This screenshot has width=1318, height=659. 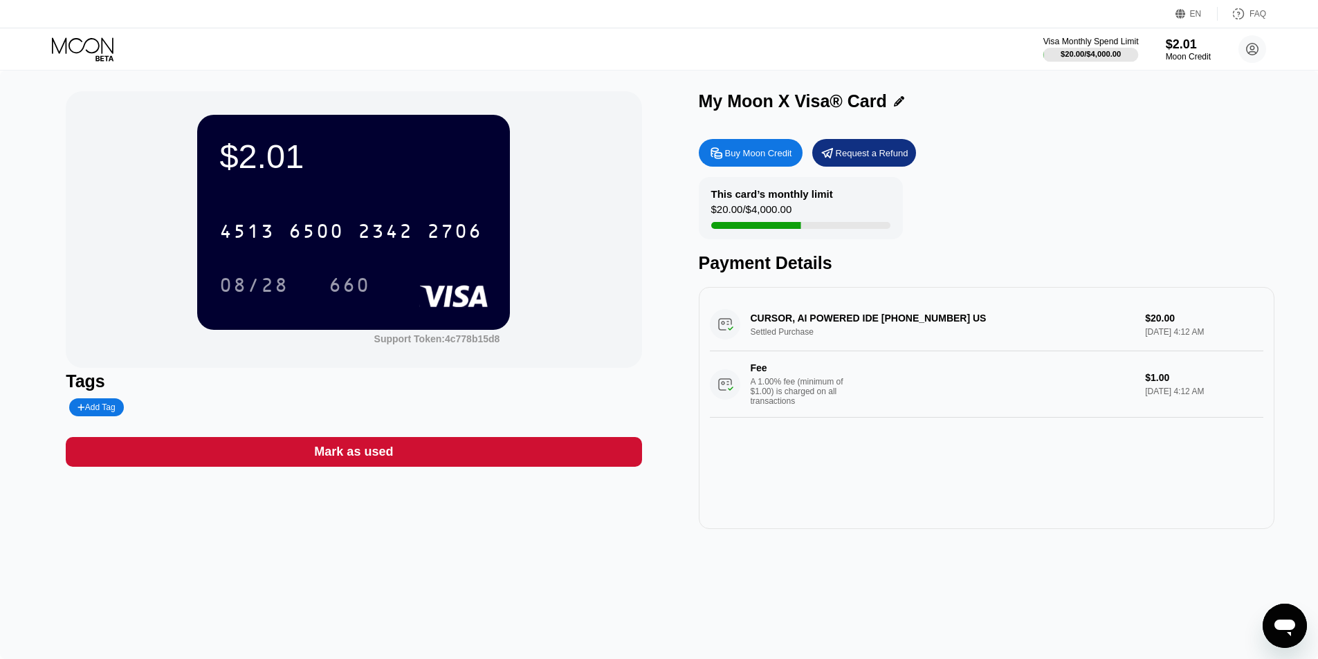 What do you see at coordinates (793, 101) in the screenshot?
I see `div: My Moon X Visa® Card` at bounding box center [793, 101].